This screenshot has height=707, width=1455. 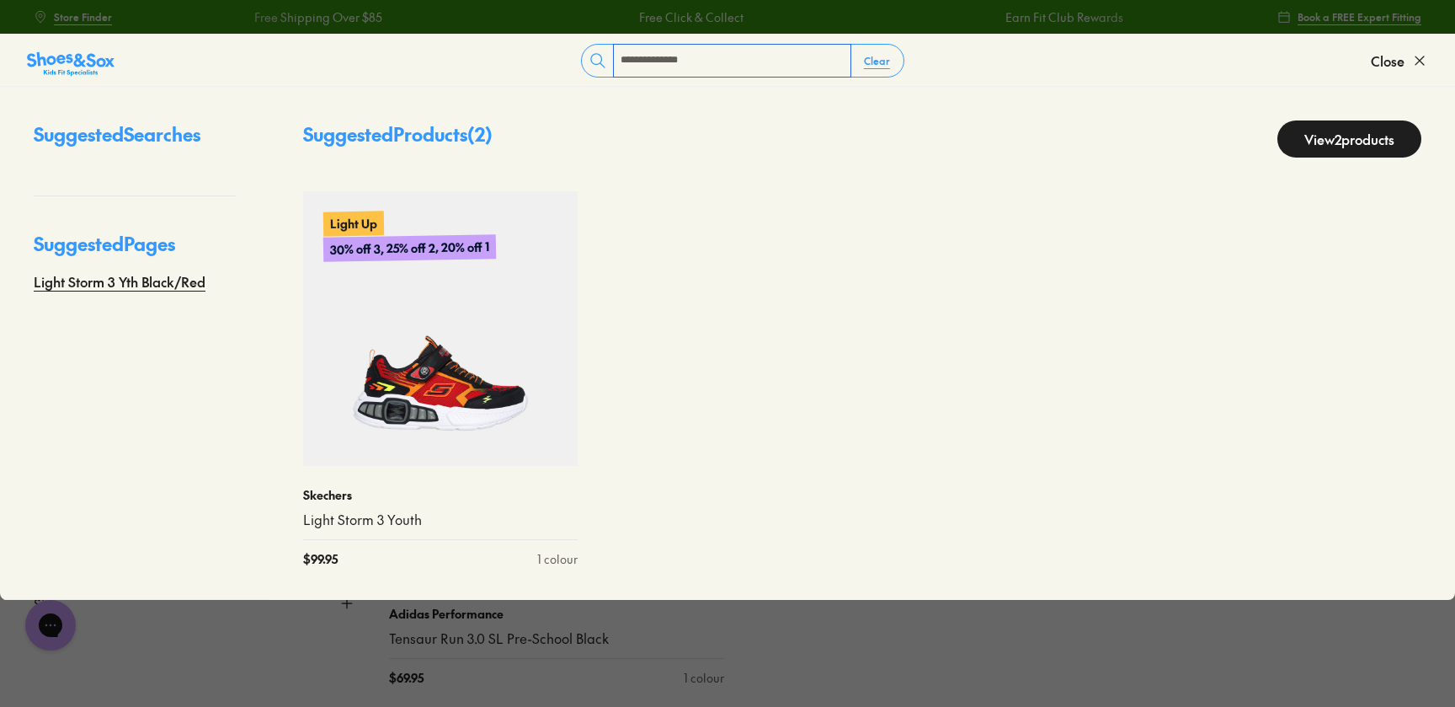 What do you see at coordinates (120, 281) in the screenshot?
I see `a: Light Storm 3 Yth Black/Red` at bounding box center [120, 281].